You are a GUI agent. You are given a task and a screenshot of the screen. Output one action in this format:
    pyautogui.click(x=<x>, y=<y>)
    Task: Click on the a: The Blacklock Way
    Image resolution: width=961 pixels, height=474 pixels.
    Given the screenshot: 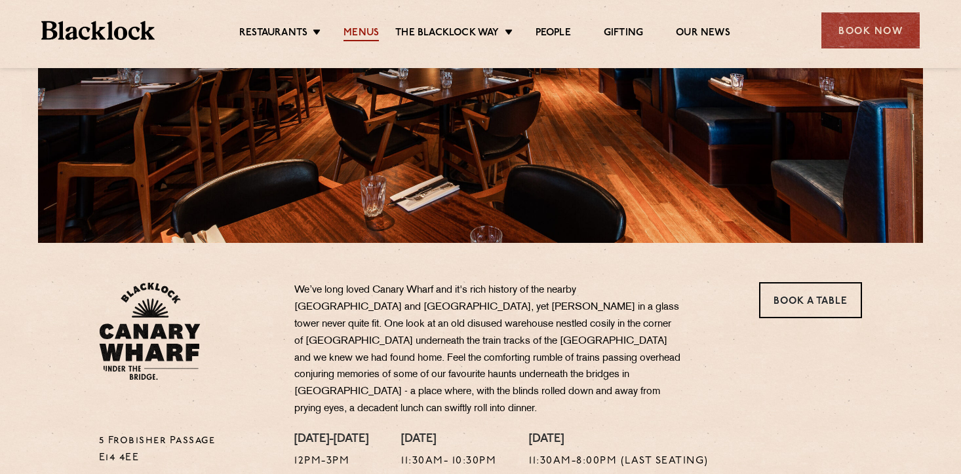 What is the action you would take?
    pyautogui.click(x=447, y=34)
    